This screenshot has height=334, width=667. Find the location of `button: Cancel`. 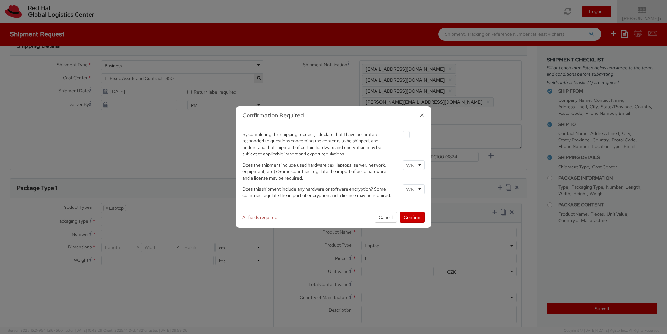

button: Cancel is located at coordinates (386, 218).